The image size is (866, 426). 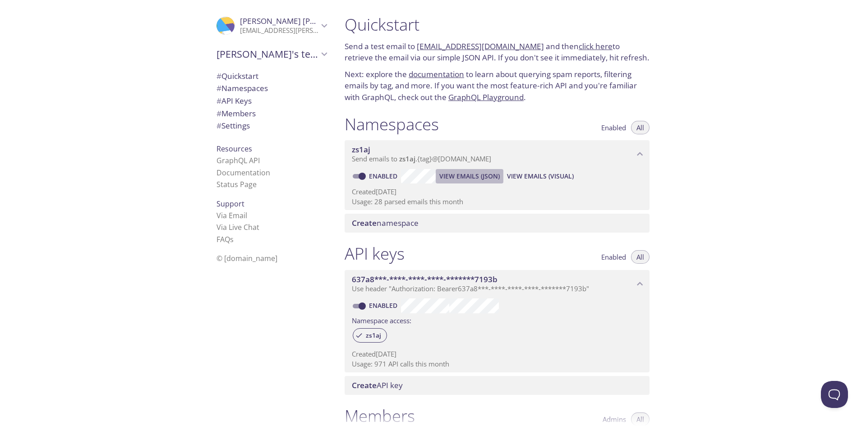 I want to click on h1: Namespaces, so click(x=391, y=124).